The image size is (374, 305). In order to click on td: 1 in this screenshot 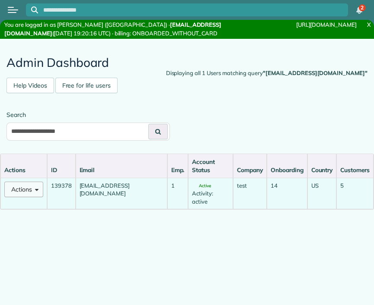, I will do `click(178, 194)`.